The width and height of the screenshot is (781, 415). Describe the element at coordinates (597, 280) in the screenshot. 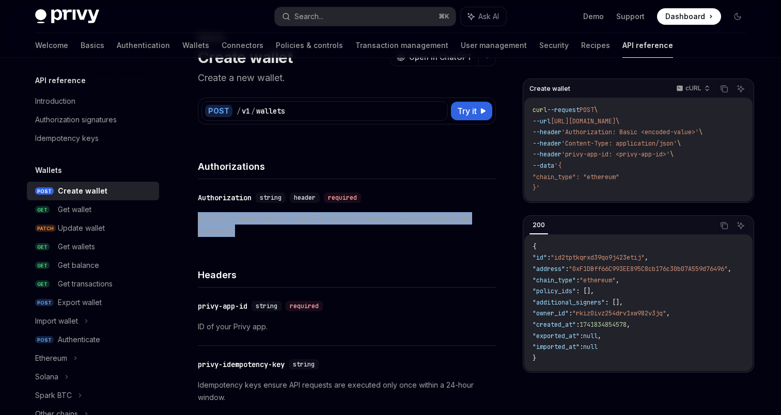

I see `span: "ethereum"` at that location.